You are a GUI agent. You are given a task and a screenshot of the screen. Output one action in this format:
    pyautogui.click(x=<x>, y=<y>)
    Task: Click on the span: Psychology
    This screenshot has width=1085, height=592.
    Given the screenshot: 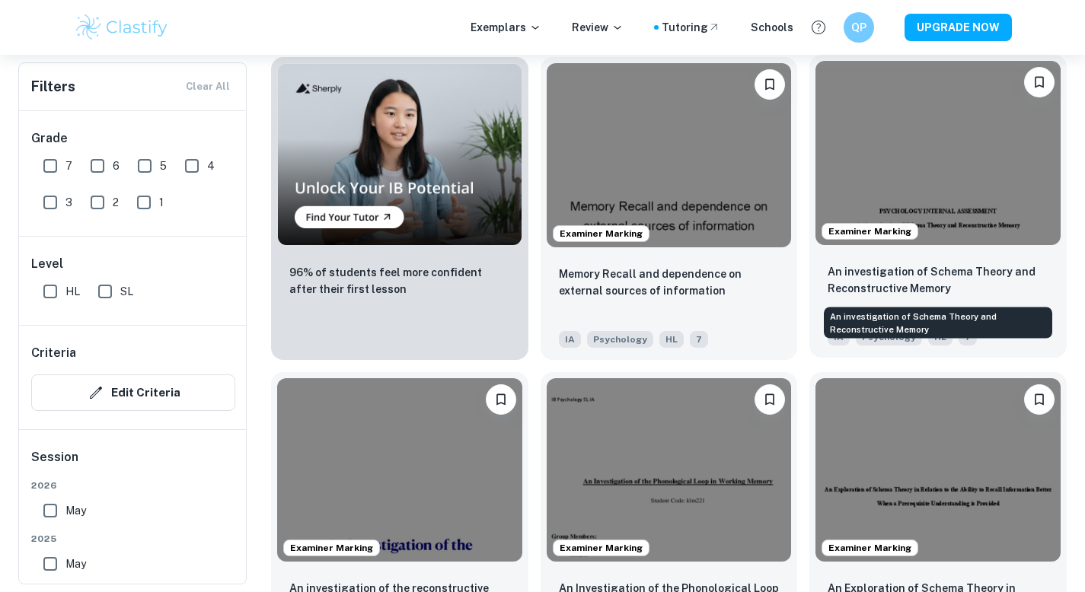 What is the action you would take?
    pyautogui.click(x=620, y=339)
    